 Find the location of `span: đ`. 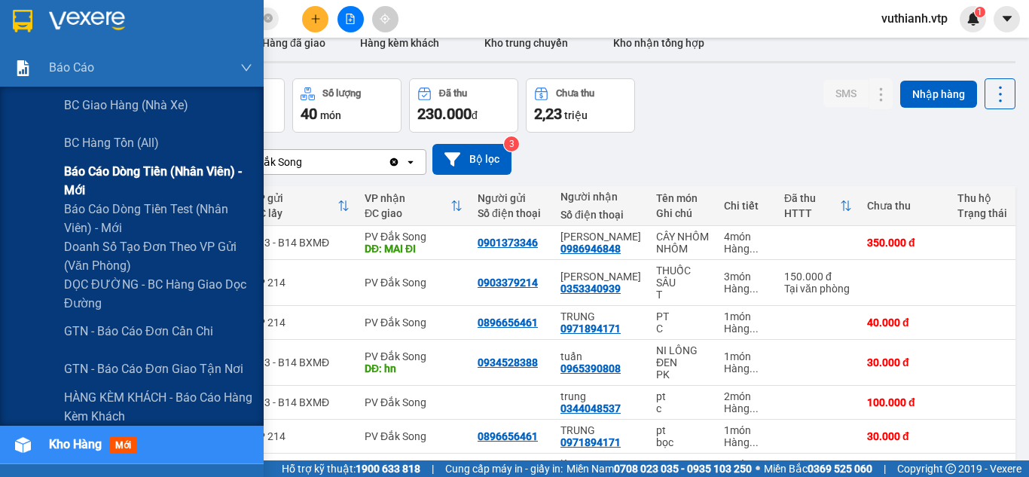

span: đ is located at coordinates (475, 115).